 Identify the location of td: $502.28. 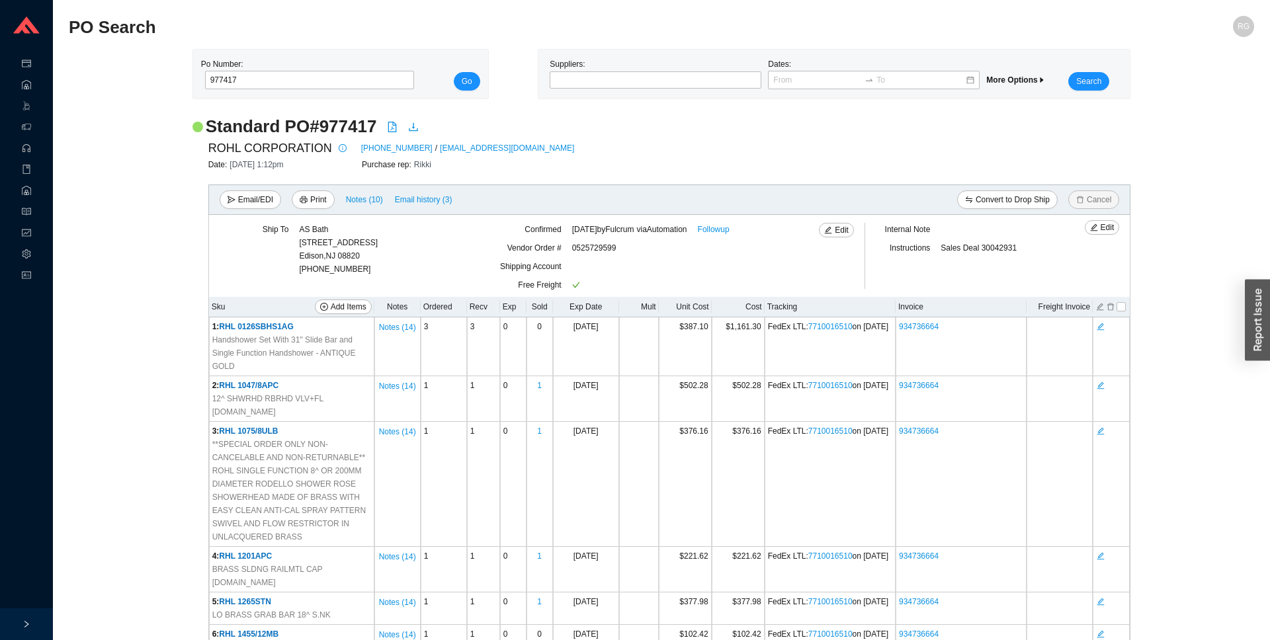
(738, 399).